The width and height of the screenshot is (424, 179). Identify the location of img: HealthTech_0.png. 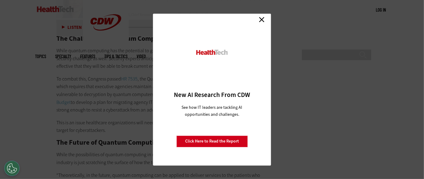
(212, 52).